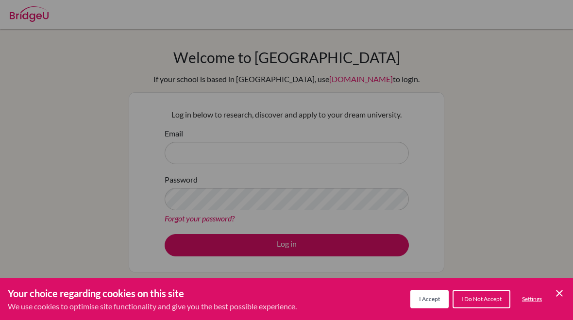  What do you see at coordinates (559, 293) in the screenshot?
I see `button: Save and close` at bounding box center [559, 293].